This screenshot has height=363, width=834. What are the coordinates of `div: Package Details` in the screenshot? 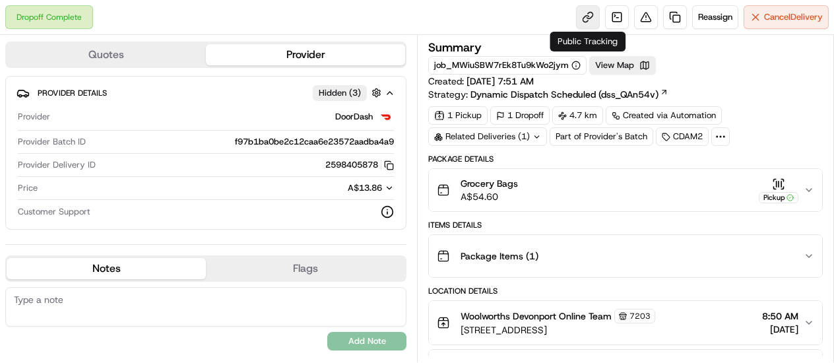 It's located at (626, 159).